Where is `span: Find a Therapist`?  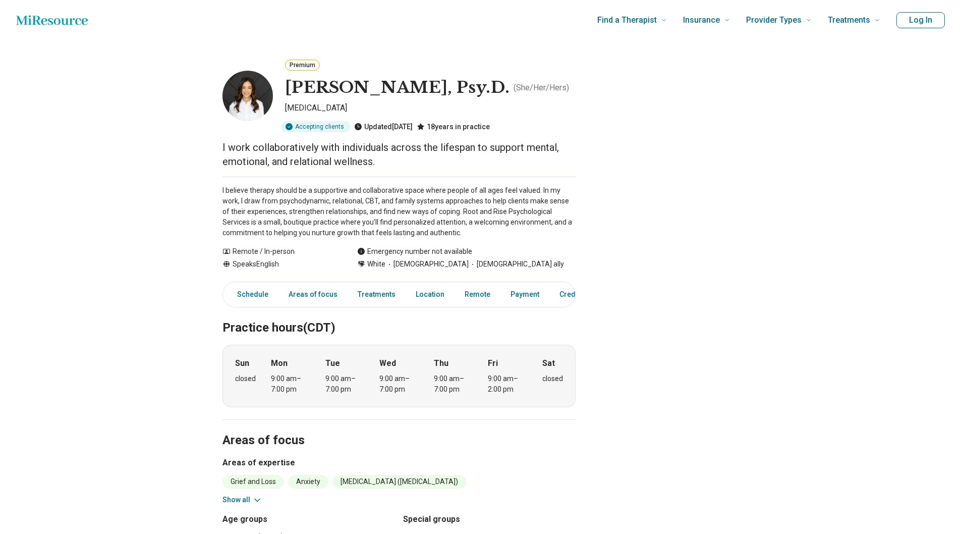 span: Find a Therapist is located at coordinates (627, 20).